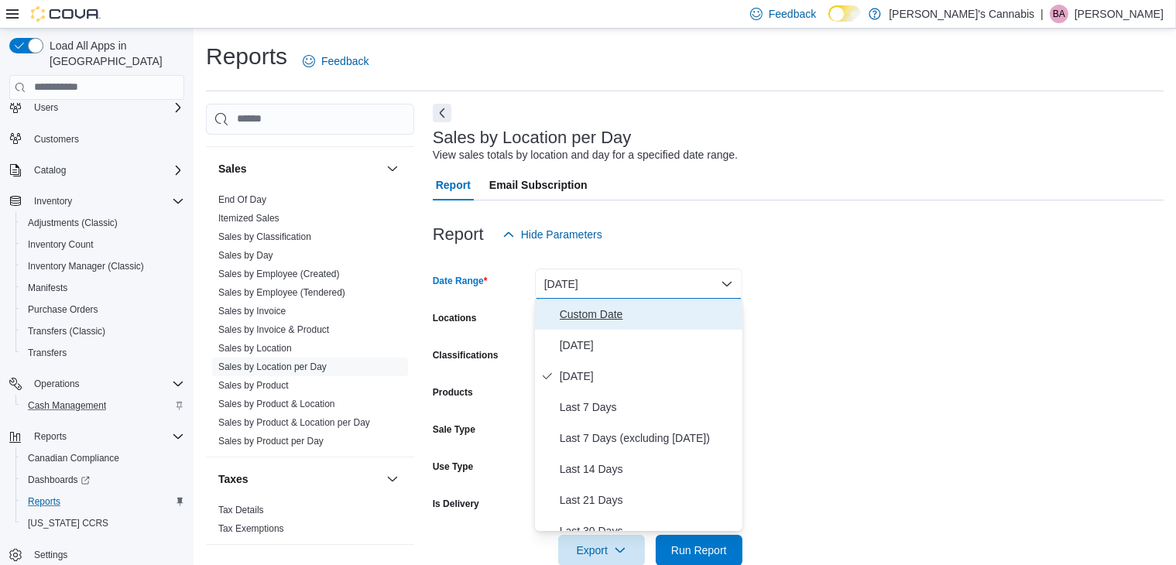 The height and width of the screenshot is (565, 1176). I want to click on a: Tax Details, so click(241, 510).